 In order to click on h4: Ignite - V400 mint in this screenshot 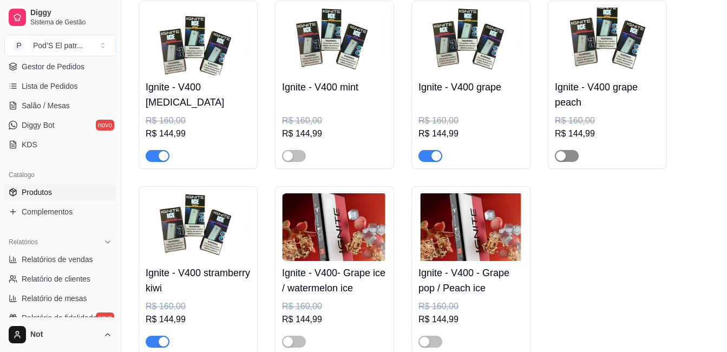, I will do `click(335, 87)`.